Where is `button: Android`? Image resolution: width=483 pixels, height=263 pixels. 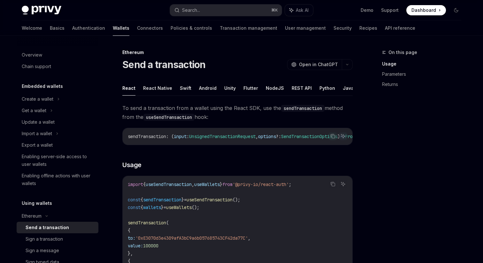 button: Android is located at coordinates (208, 88).